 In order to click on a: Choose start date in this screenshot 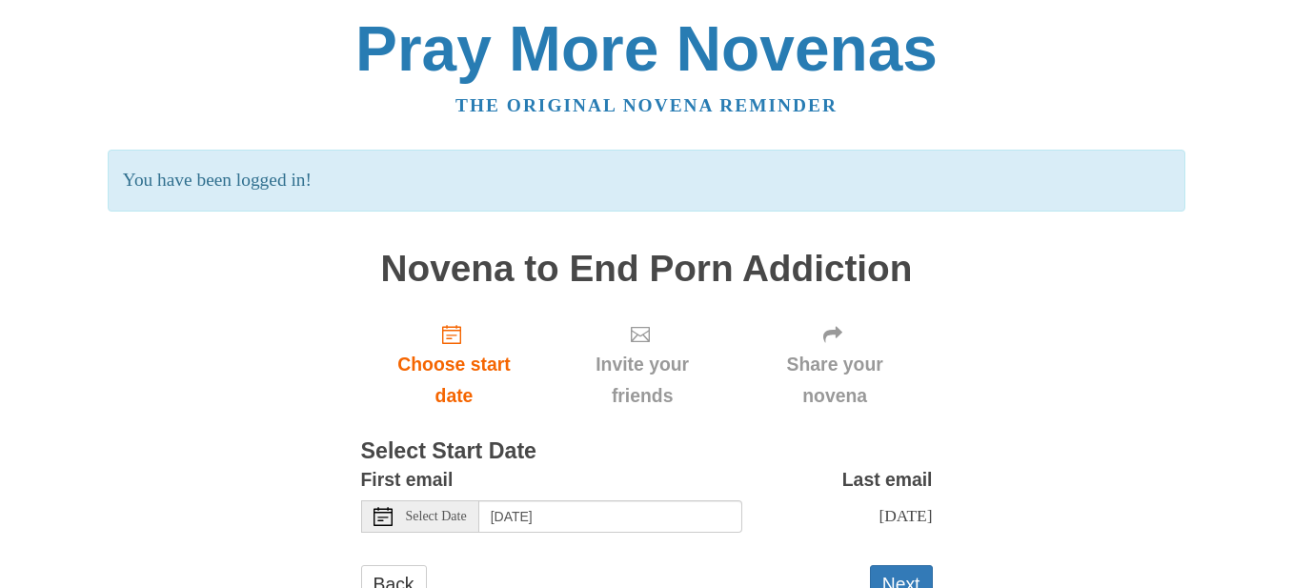, I will do `click(455, 364)`.